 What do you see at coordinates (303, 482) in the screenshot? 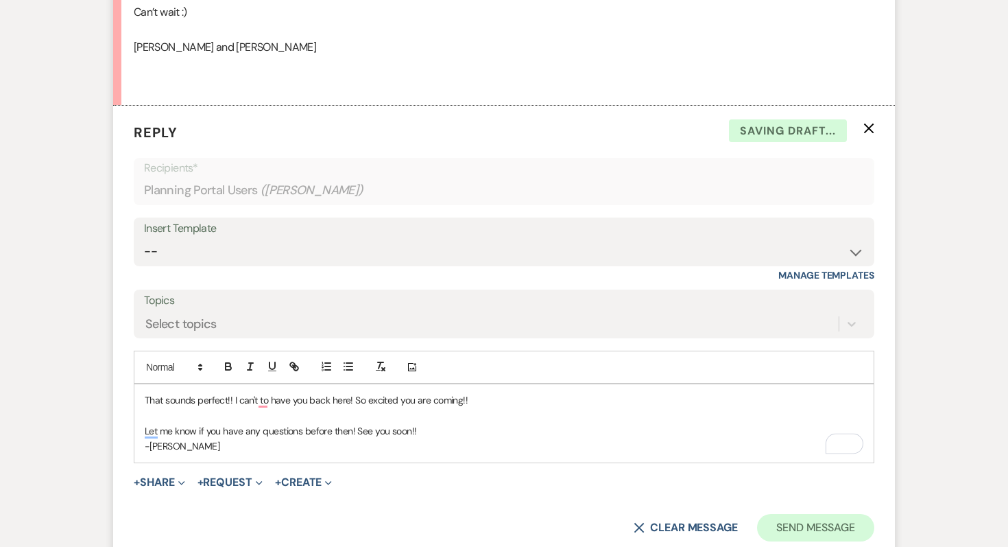
I see `button: Create` at bounding box center [303, 482].